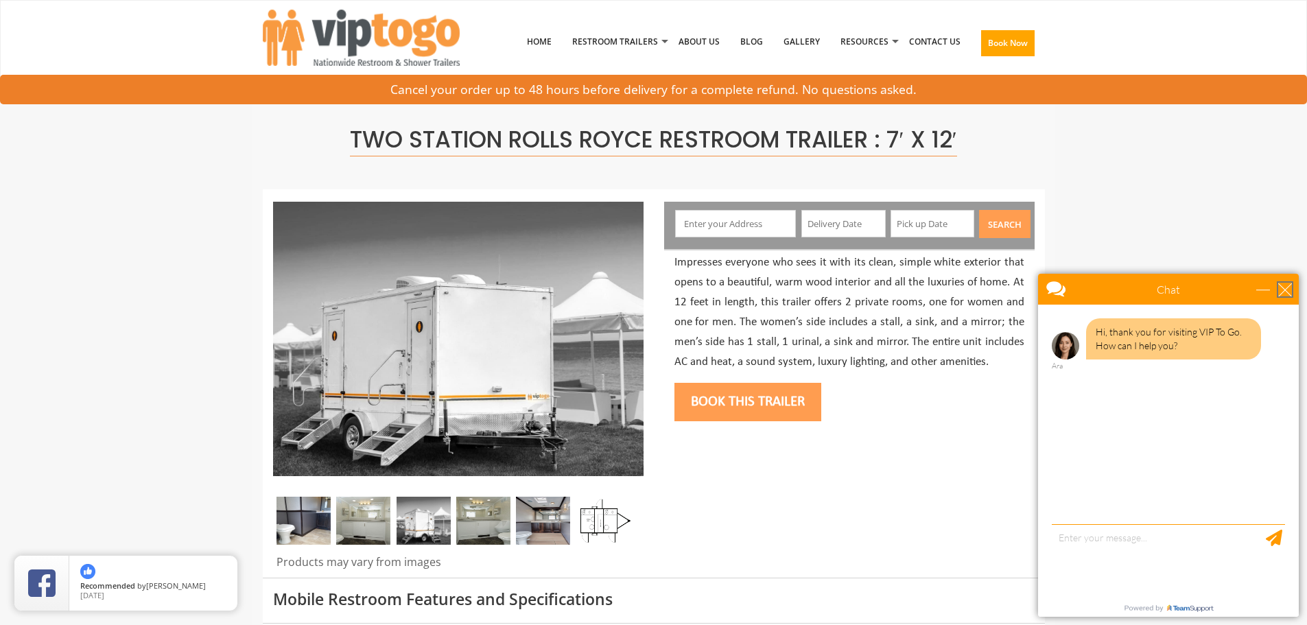  What do you see at coordinates (801, 42) in the screenshot?
I see `a: Gallery` at bounding box center [801, 42].